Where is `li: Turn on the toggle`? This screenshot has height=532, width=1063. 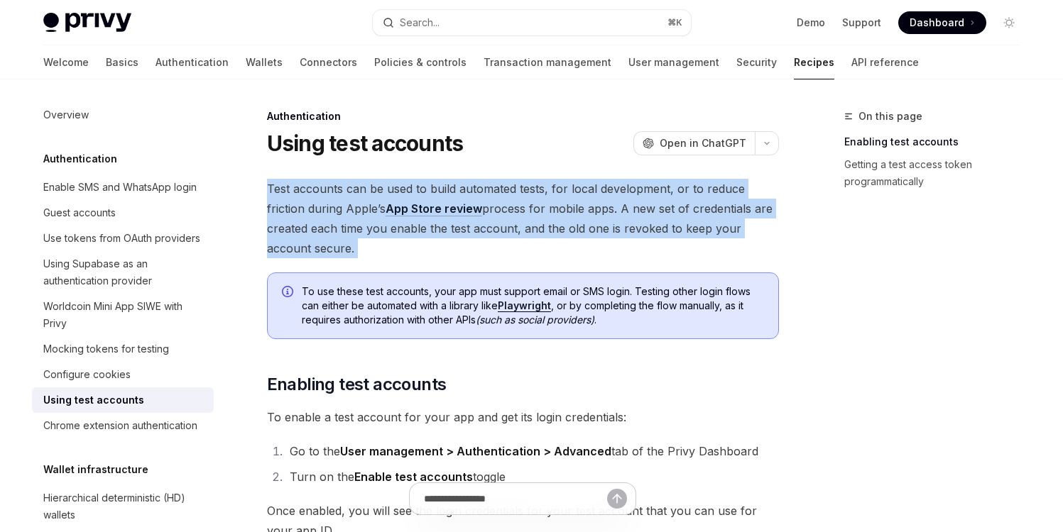
li: Turn on the toggle is located at coordinates (532, 477).